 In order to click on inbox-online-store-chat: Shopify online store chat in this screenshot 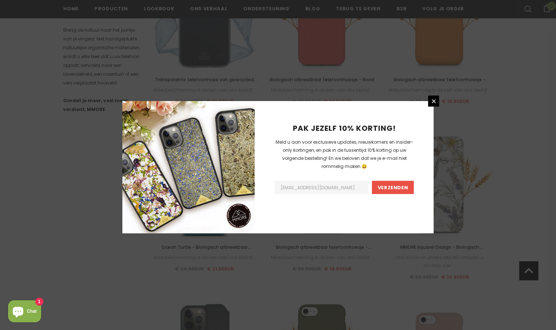, I will do `click(25, 312)`.